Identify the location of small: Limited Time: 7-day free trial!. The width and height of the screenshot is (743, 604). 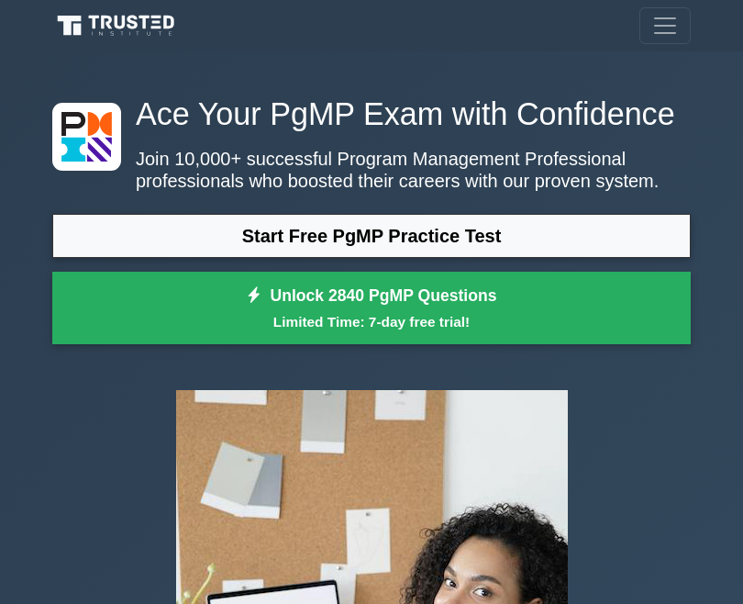
(372, 321).